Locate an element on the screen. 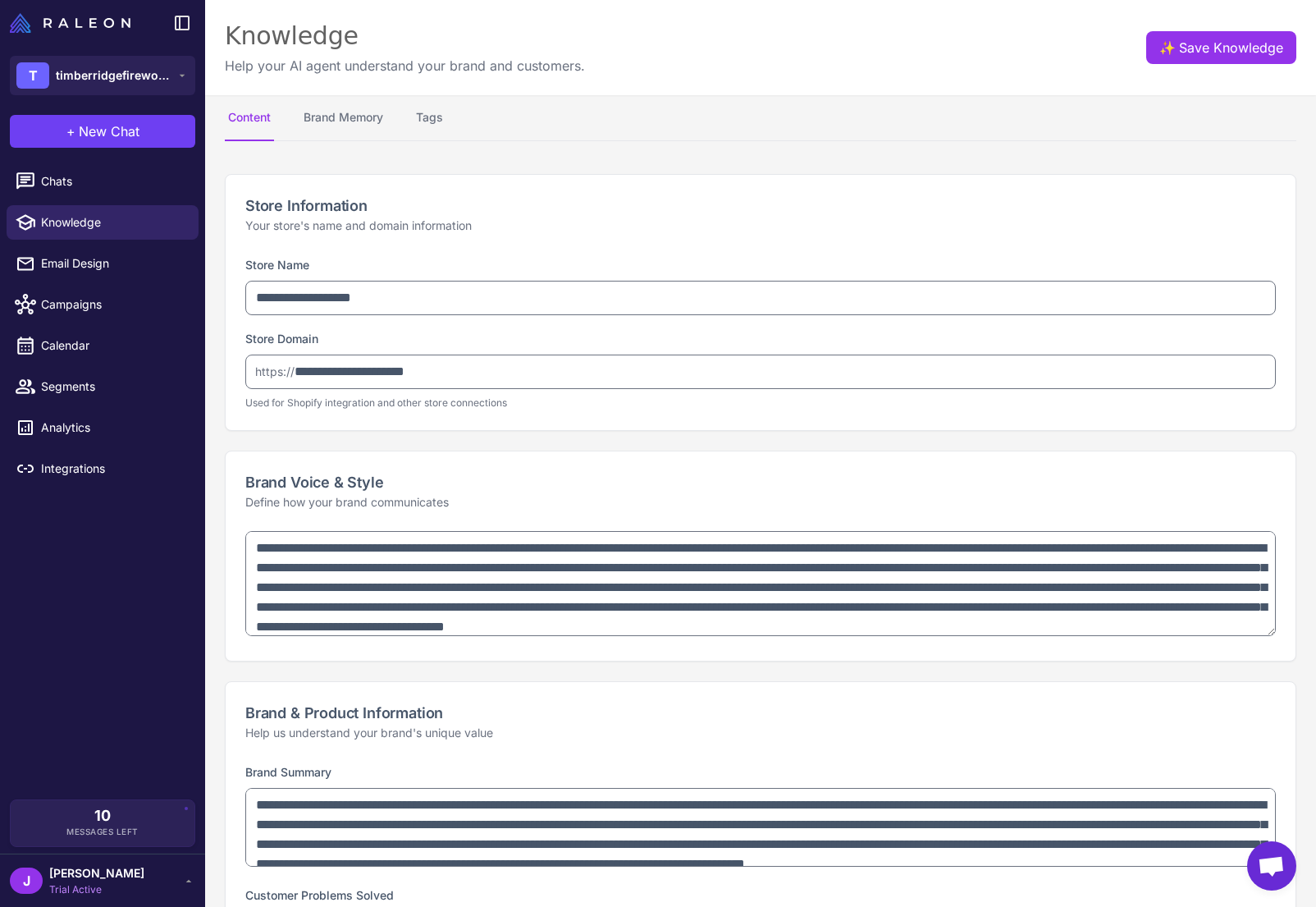  label: Store Name is located at coordinates (277, 264).